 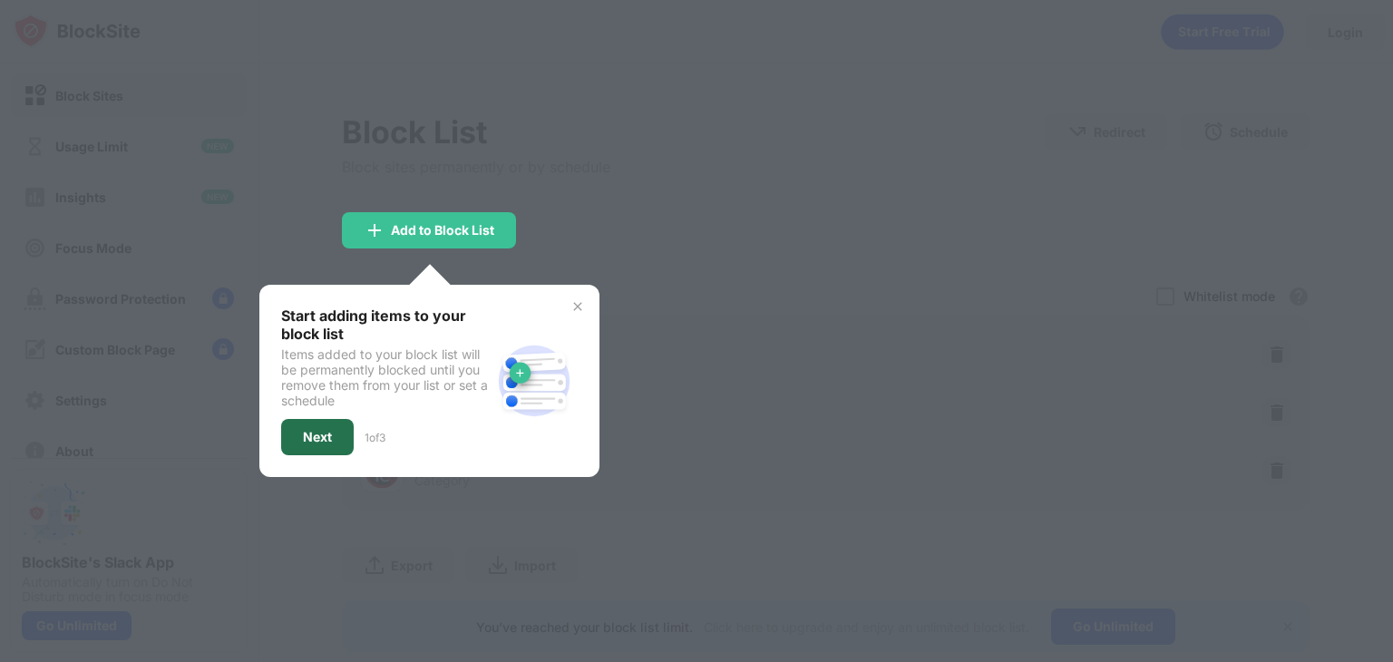 I want to click on div: Next, so click(x=317, y=437).